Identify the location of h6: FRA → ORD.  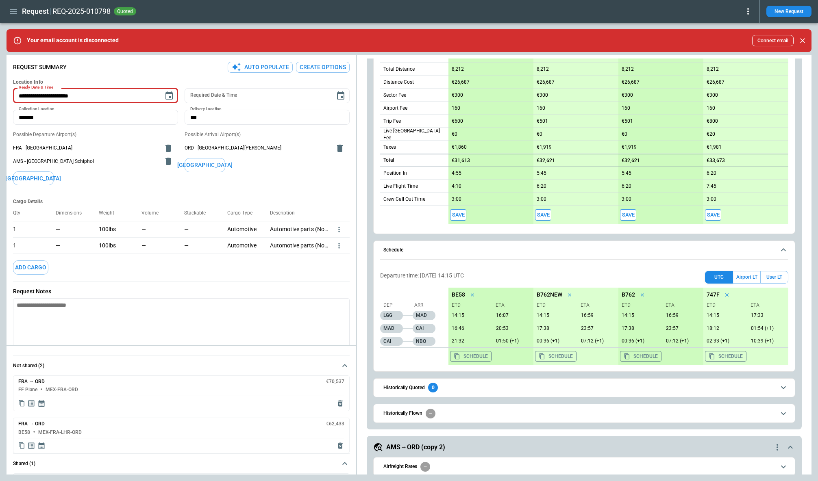
(31, 382).